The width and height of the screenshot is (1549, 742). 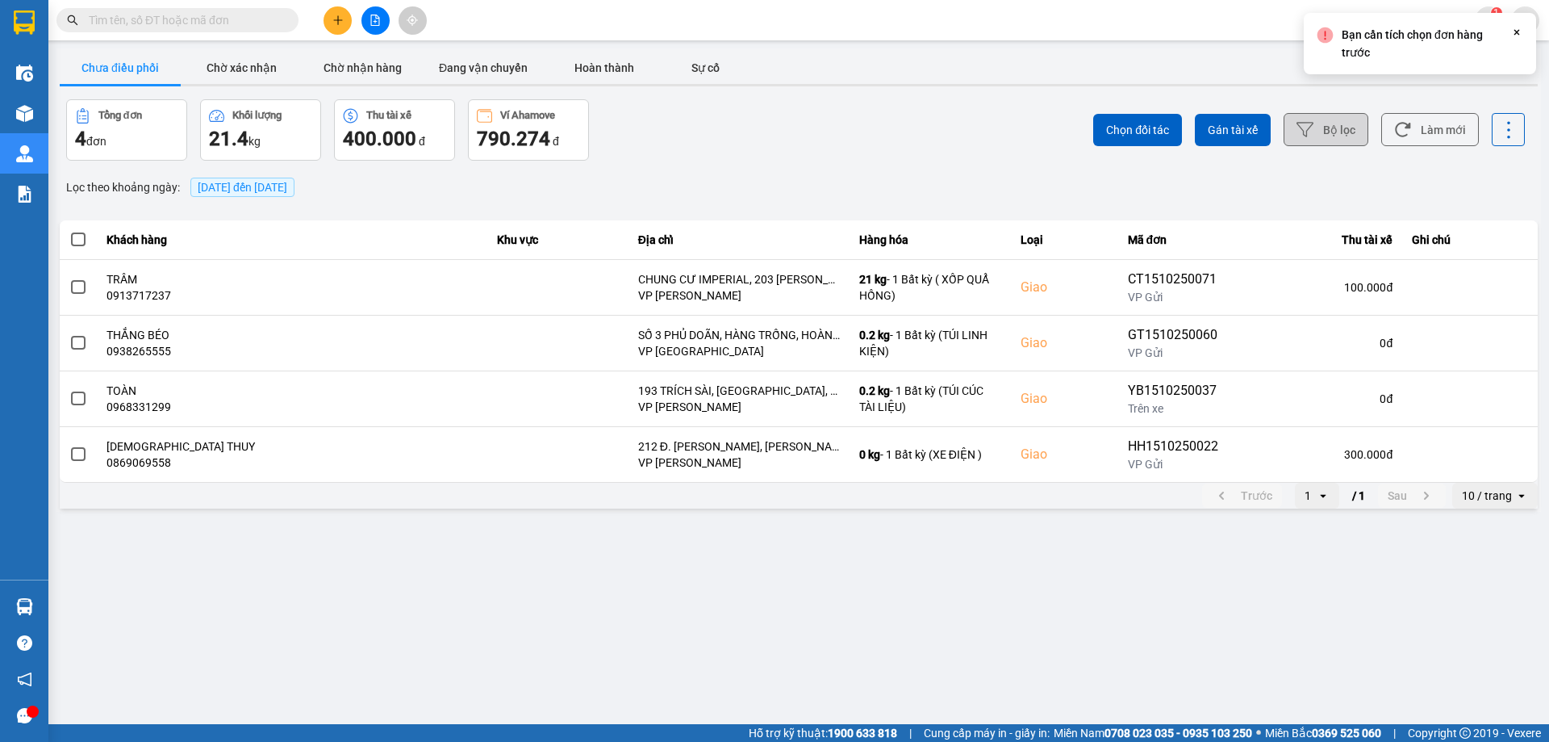 I want to click on span: / 1, so click(x=1359, y=495).